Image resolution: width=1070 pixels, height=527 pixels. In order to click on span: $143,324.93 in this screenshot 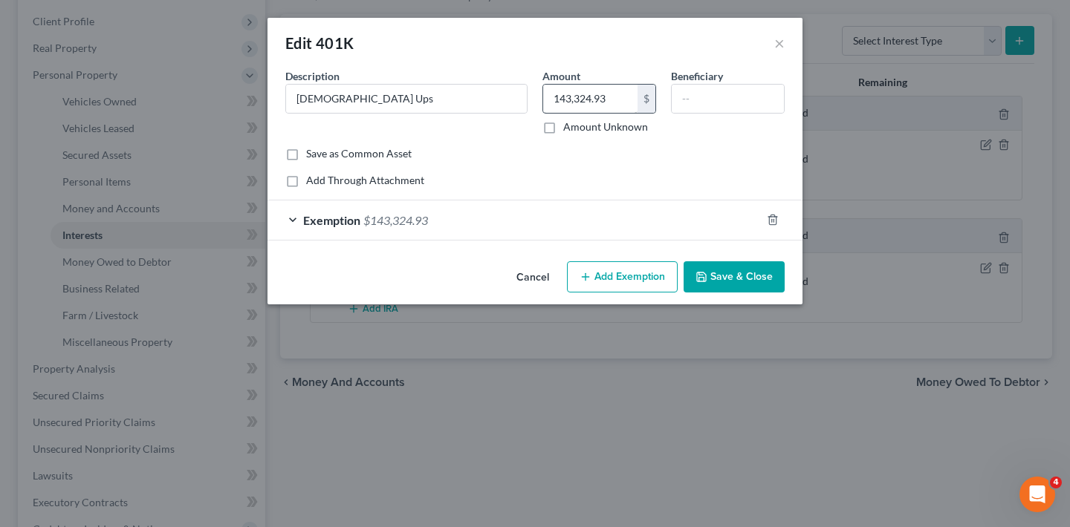, I will do `click(395, 220)`.